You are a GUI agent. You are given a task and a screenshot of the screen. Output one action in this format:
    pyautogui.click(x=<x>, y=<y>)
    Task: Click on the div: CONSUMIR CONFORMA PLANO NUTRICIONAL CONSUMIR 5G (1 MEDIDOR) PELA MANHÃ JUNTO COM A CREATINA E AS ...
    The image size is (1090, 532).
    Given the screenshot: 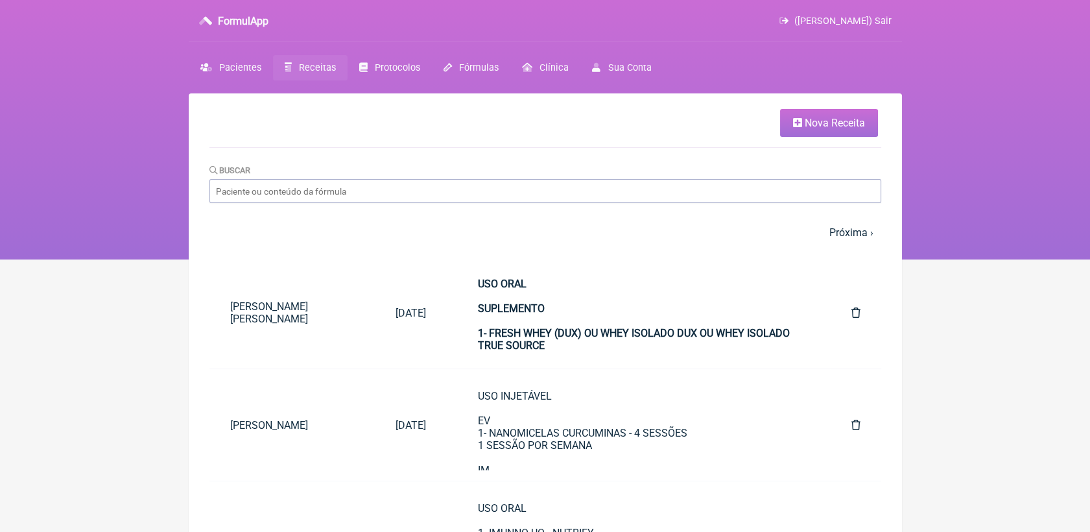 What is the action you would take?
    pyautogui.click(x=639, y=357)
    